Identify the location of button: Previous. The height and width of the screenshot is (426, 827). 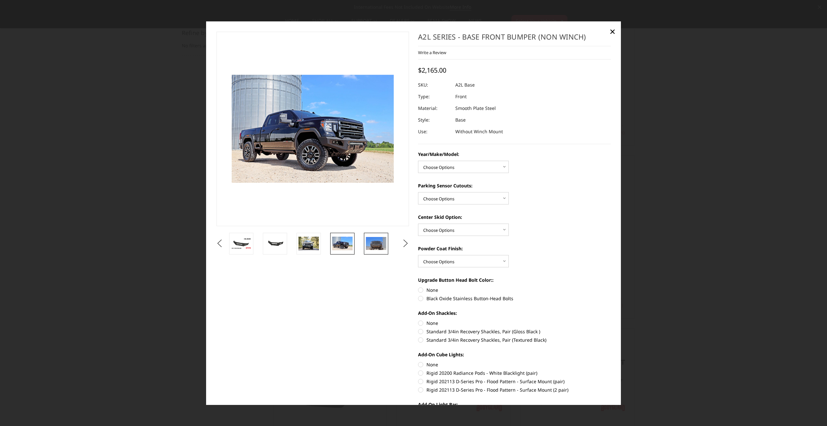
(220, 244).